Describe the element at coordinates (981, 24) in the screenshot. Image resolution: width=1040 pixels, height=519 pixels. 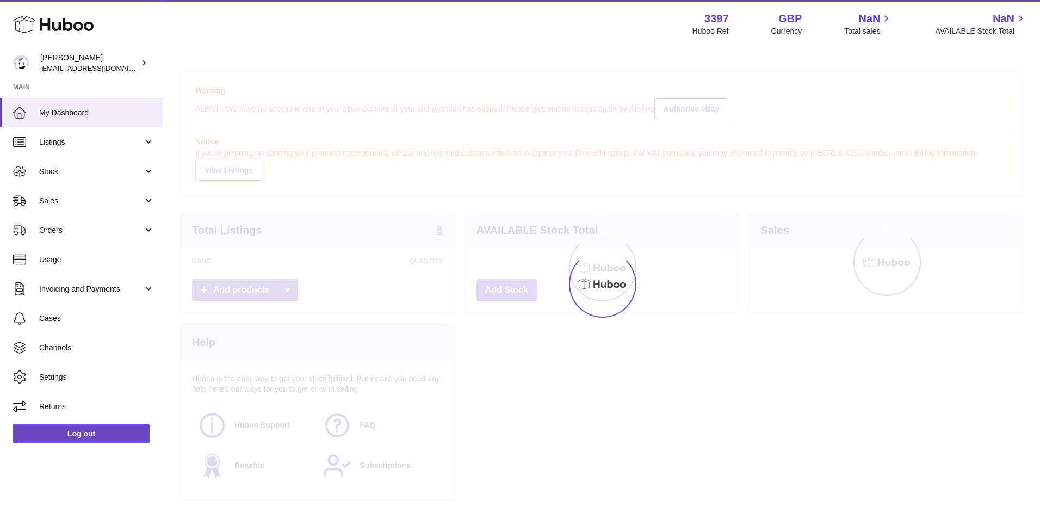
I see `a: NaN AVAILABLE Stock Total` at that location.